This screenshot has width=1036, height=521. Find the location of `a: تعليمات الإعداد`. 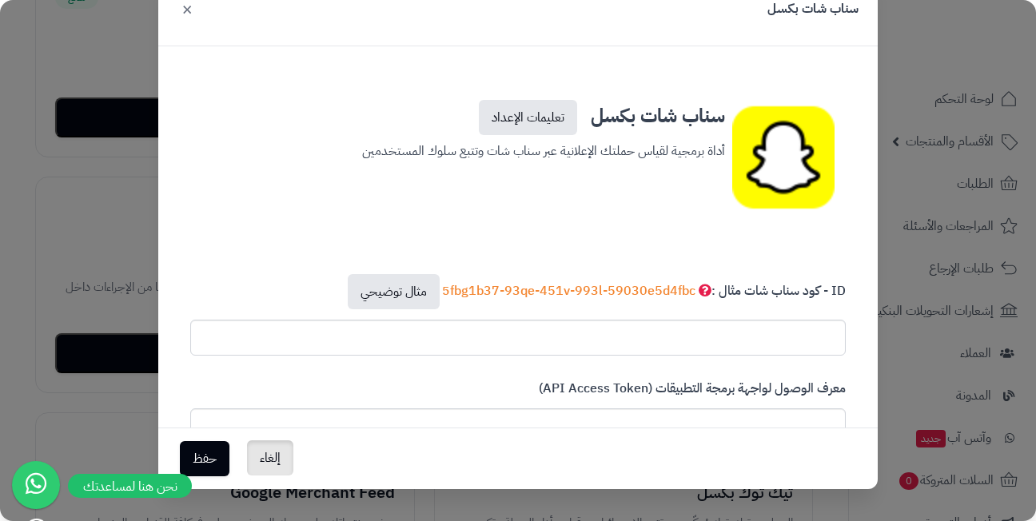

a: تعليمات الإعداد is located at coordinates (528, 118).